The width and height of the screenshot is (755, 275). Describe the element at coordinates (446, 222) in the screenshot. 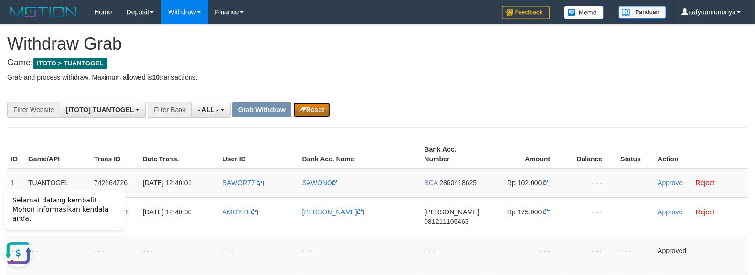

I see `span: Copy 081211105463 to clipboard` at that location.